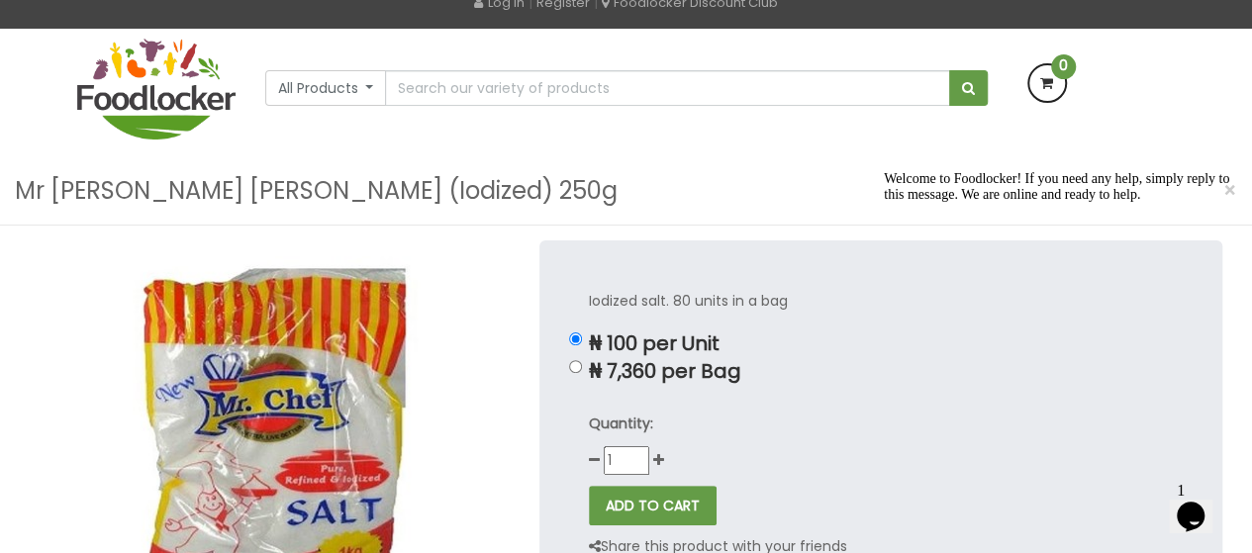 This screenshot has width=1252, height=553. I want to click on p: ₦ 7,360 per Bag, so click(881, 371).